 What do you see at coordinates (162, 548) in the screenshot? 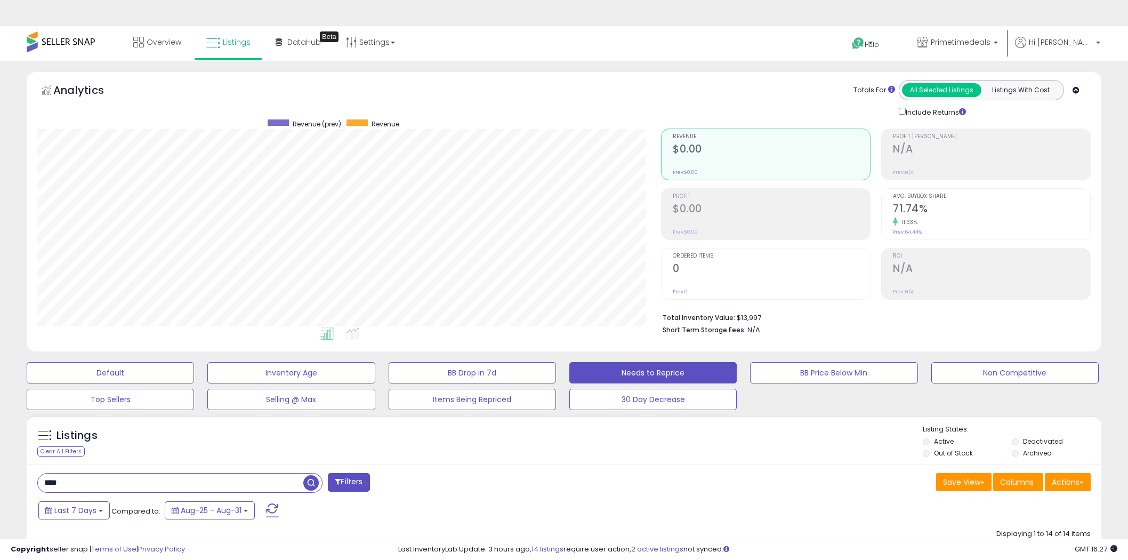
I see `a: Privacy Policy` at bounding box center [162, 548].